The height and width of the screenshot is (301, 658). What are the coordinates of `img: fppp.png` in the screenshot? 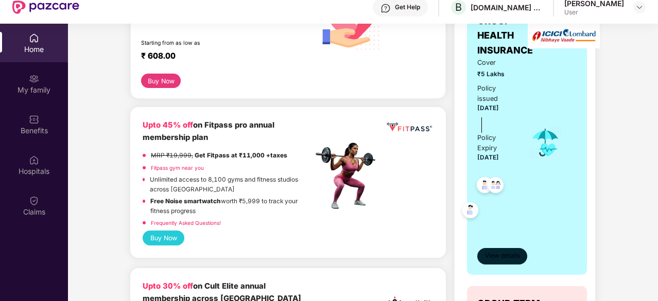 It's located at (409, 127).